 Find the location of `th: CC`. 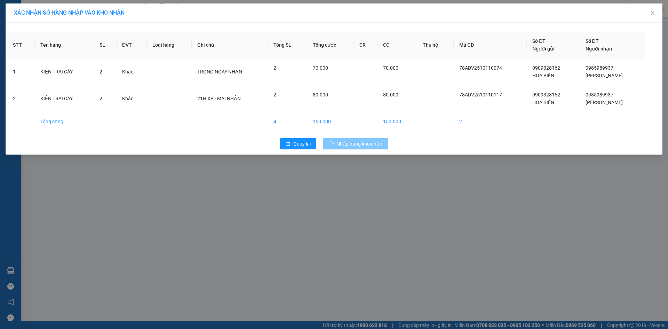

th: CC is located at coordinates (397, 45).